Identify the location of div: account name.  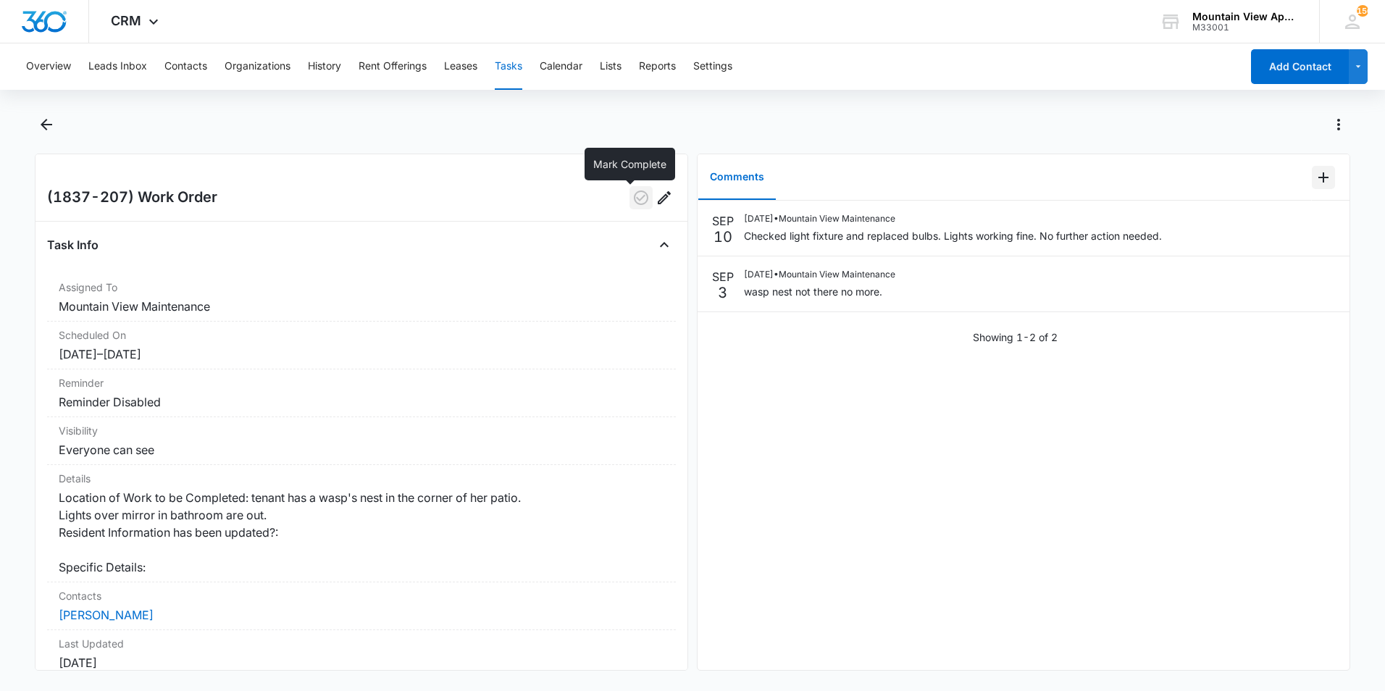
(1245, 17).